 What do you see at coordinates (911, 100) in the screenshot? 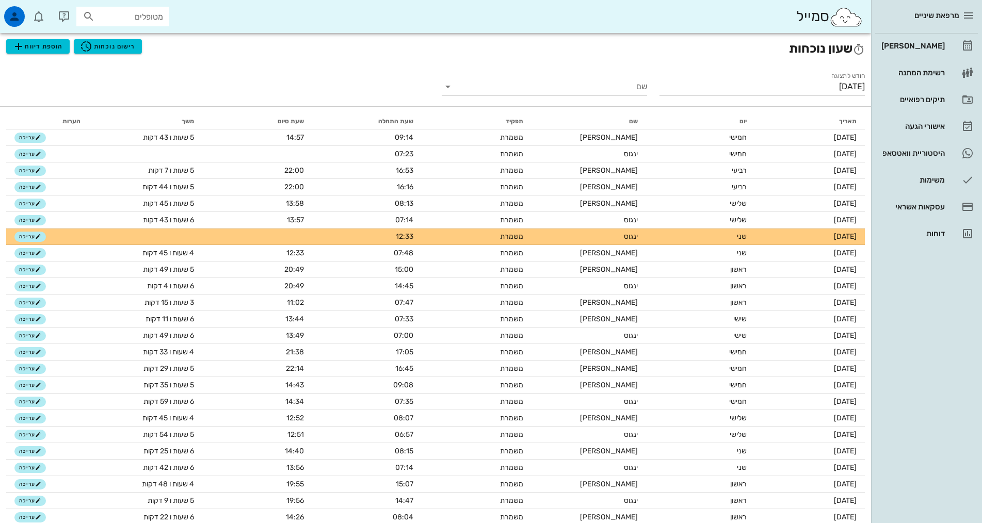
I see `div: תיקים רפואיים` at bounding box center [911, 100].